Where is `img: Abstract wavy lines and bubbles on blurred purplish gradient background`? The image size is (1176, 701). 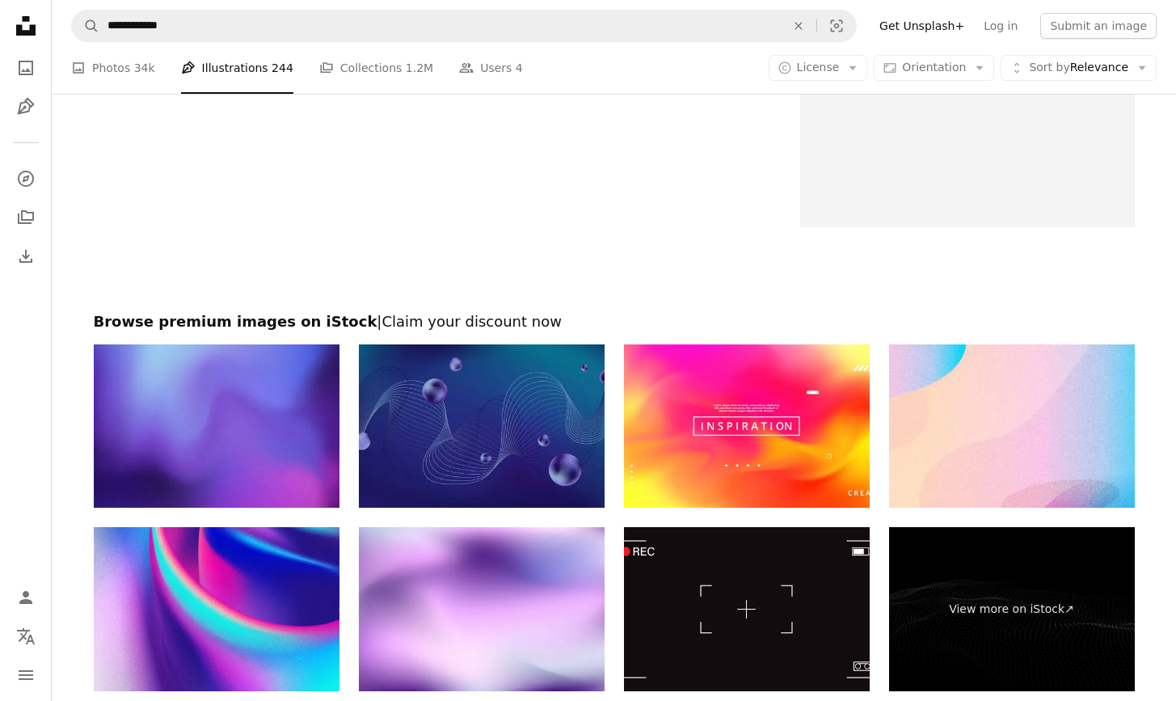 img: Abstract wavy lines and bubbles on blurred purplish gradient background is located at coordinates (482, 426).